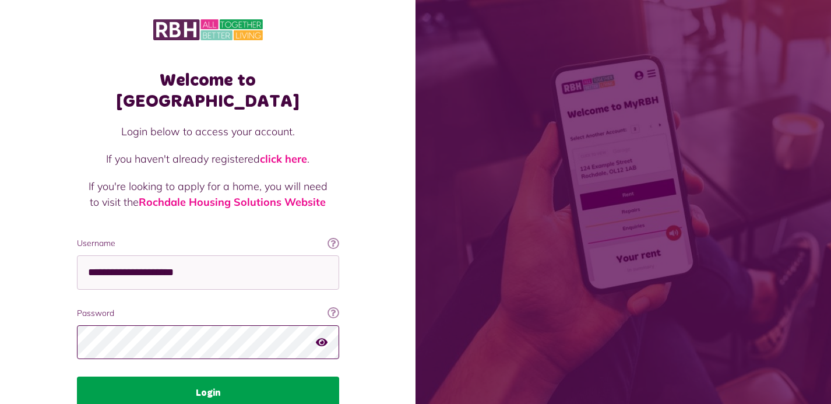  I want to click on a: click here, so click(283, 158).